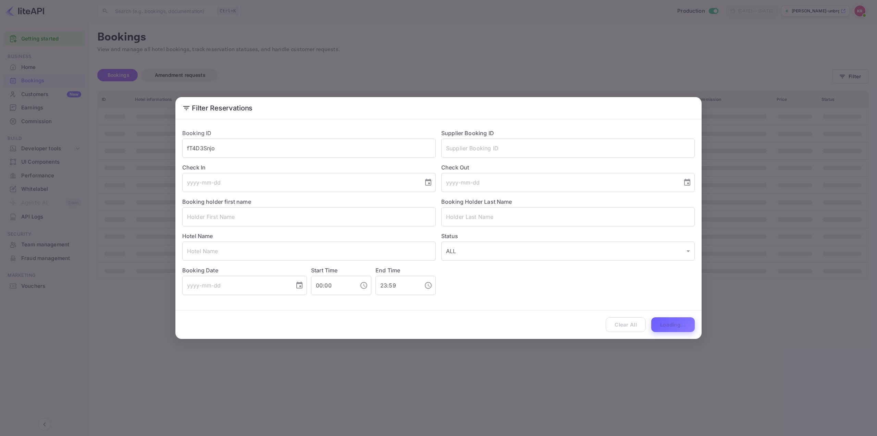 This screenshot has height=436, width=877. Describe the element at coordinates (197, 133) in the screenshot. I see `label: Booking ID` at that location.